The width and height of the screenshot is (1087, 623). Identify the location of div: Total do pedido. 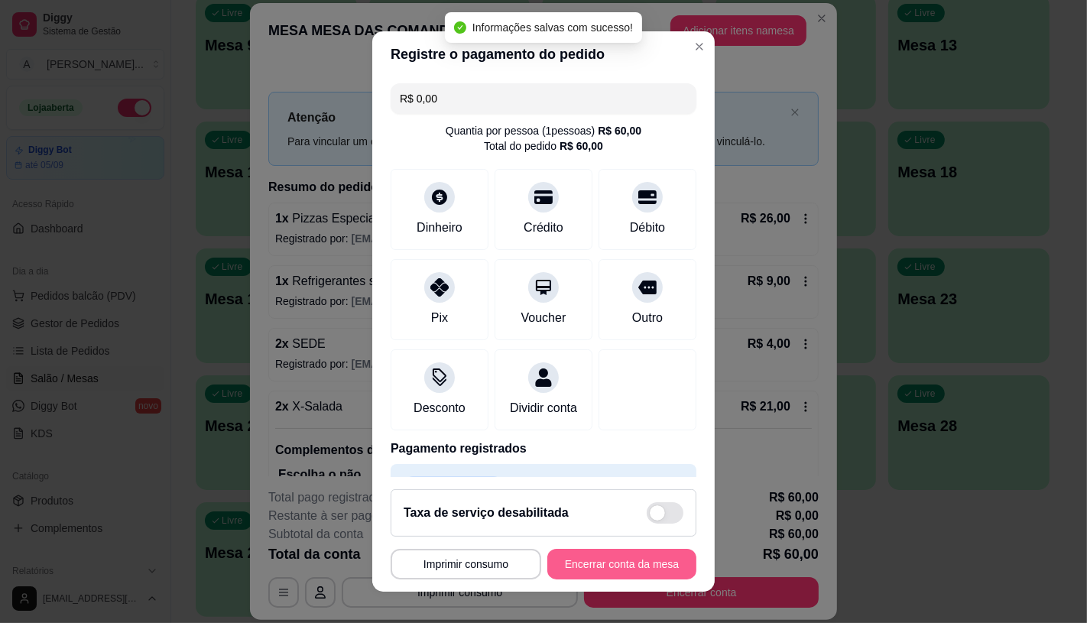
(544, 146).